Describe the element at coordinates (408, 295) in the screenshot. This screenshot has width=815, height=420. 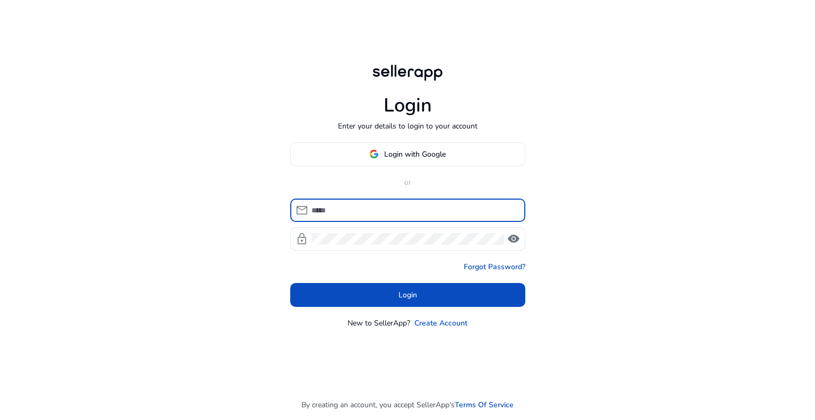
I see `span: Login` at that location.